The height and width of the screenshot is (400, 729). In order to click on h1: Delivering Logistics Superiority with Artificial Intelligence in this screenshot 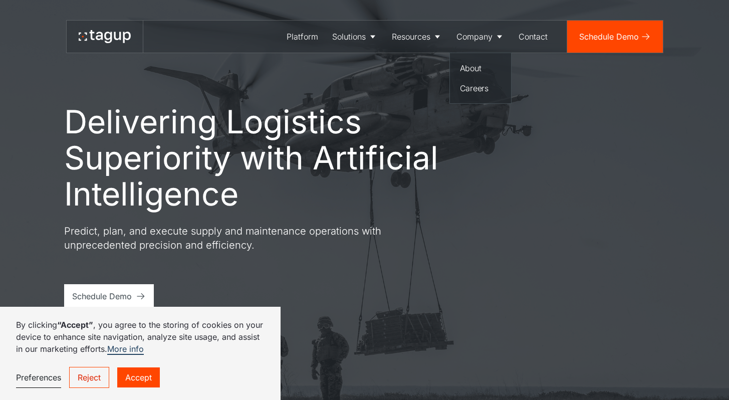, I will do `click(275, 158)`.